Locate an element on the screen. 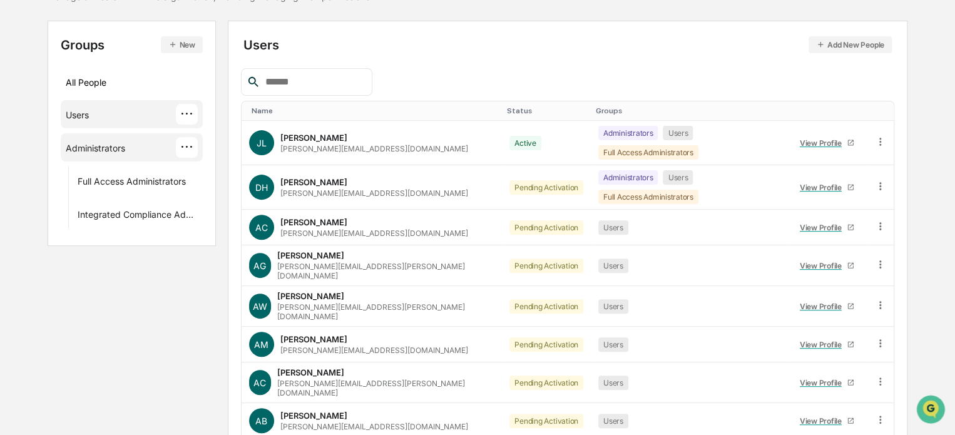 This screenshot has width=955, height=435. a: 🗄️Attestations is located at coordinates (123, 164).